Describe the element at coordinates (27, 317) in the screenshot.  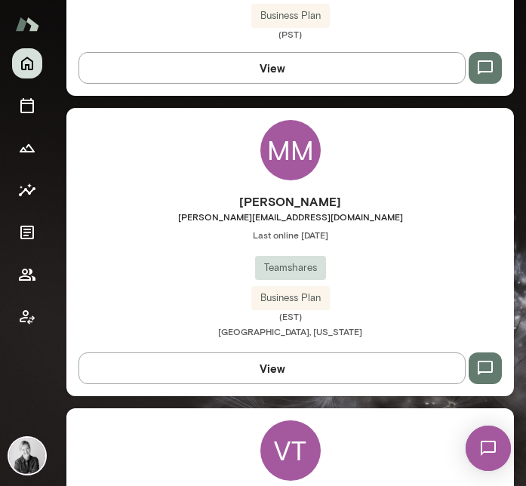
I see `button: Client app` at that location.